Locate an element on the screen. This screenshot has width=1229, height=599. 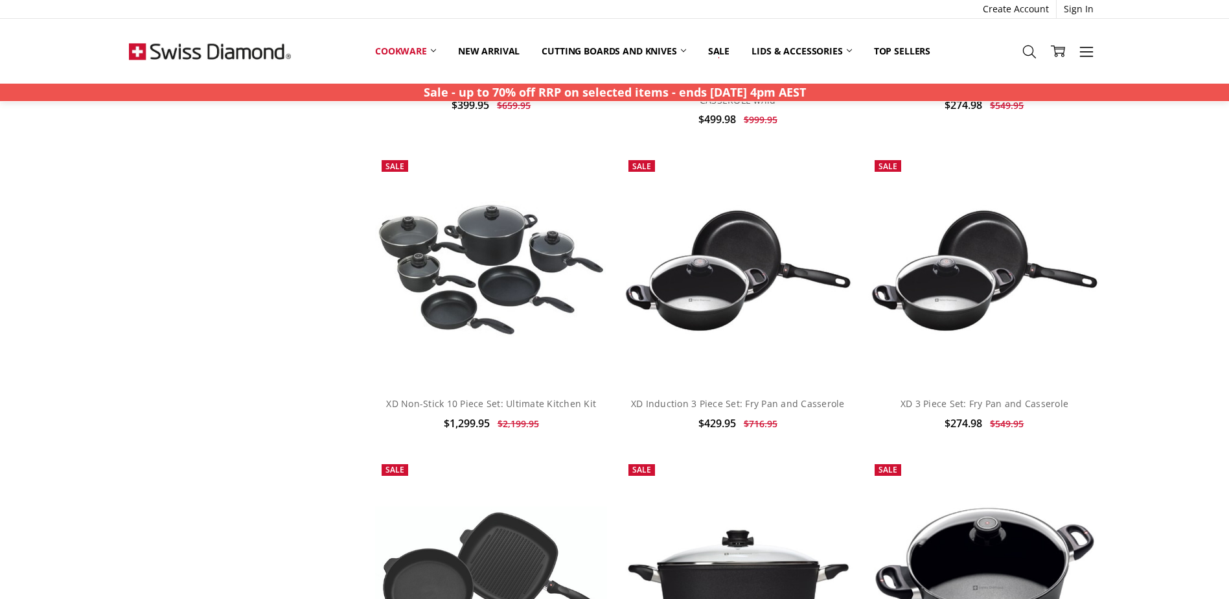
span: $429.95 is located at coordinates (717, 423).